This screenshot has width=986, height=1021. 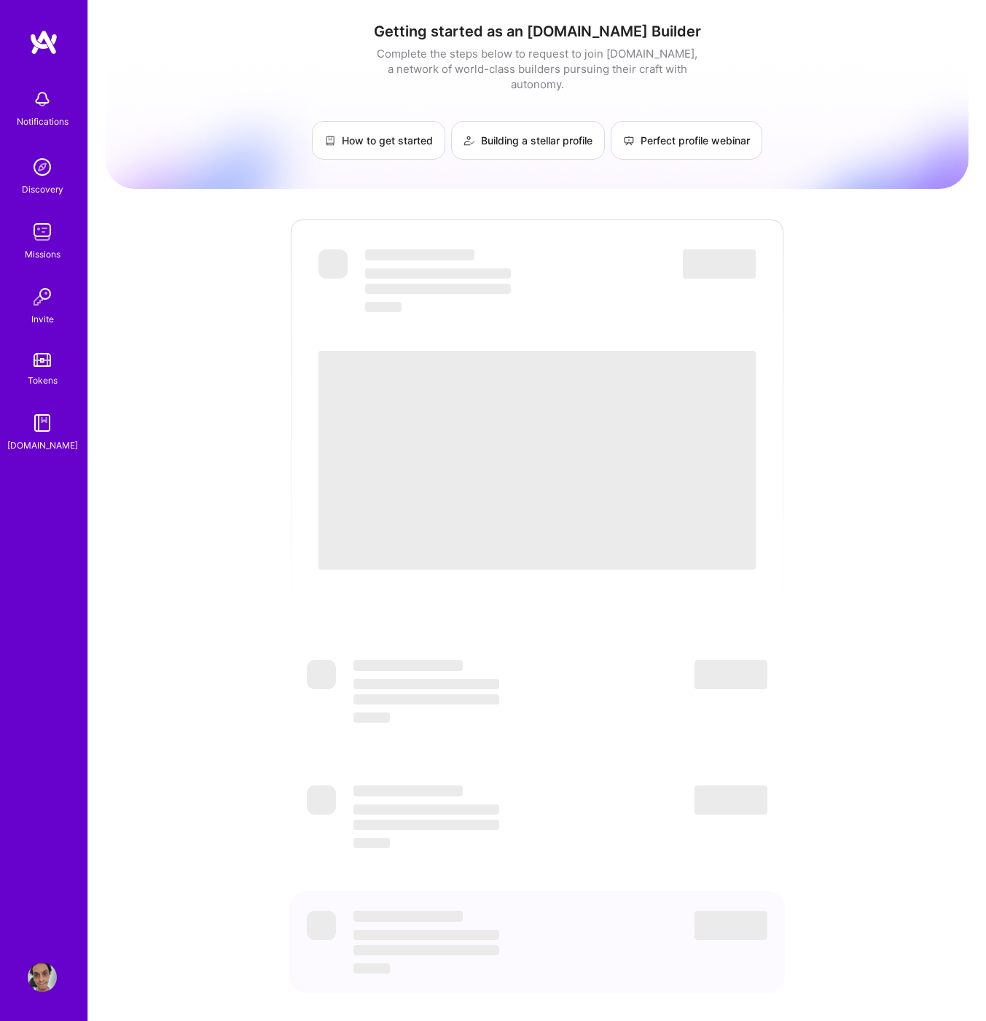 What do you see at coordinates (528, 140) in the screenshot?
I see `a: Building a stellar profile` at bounding box center [528, 140].